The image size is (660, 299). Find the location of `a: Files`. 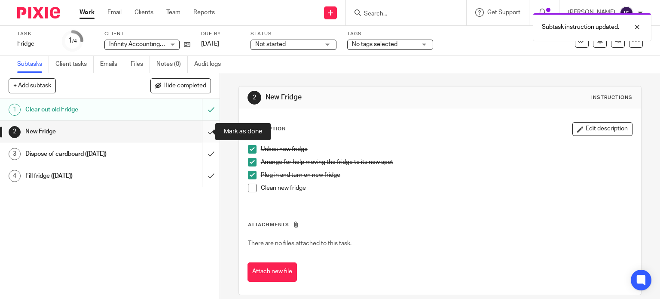

a: Files is located at coordinates (140, 64).